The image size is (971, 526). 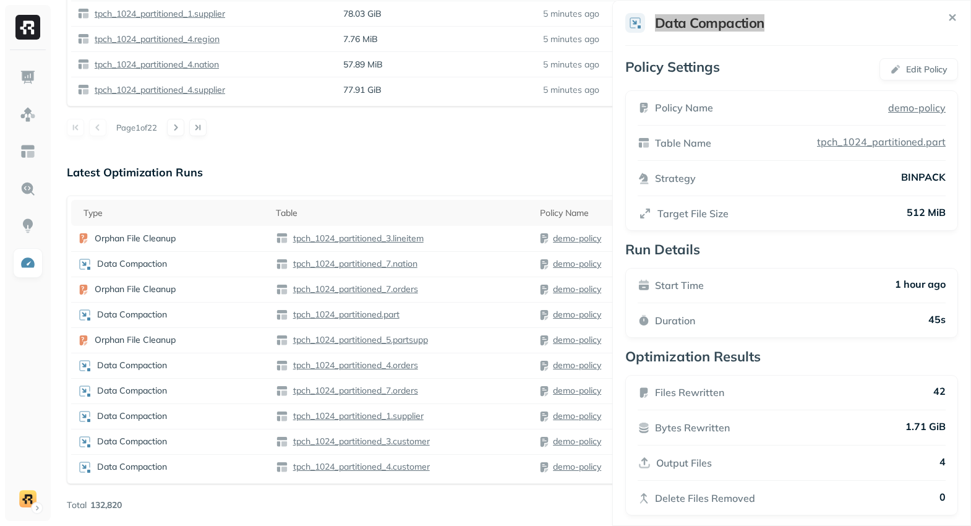 What do you see at coordinates (879, 142) in the screenshot?
I see `a: tpch_1024_partitioned.part` at bounding box center [879, 142].